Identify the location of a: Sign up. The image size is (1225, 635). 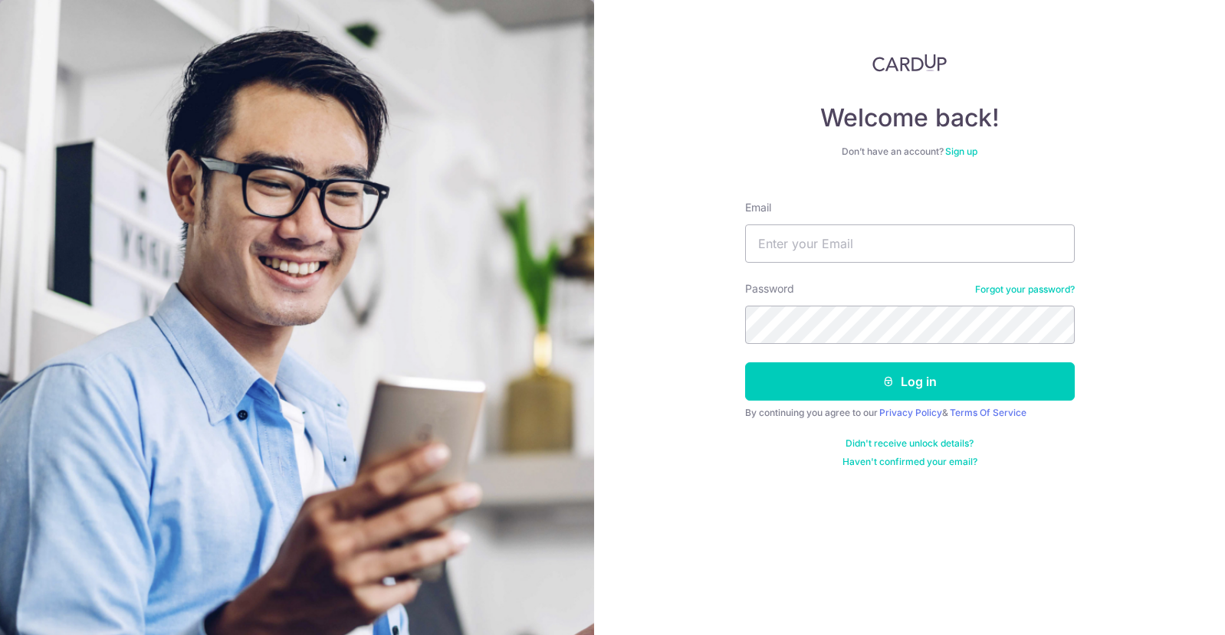
(961, 151).